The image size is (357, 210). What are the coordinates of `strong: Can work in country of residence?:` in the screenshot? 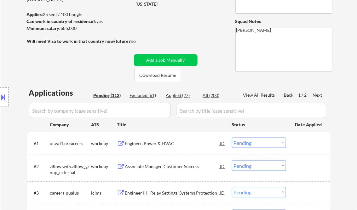 It's located at (62, 21).